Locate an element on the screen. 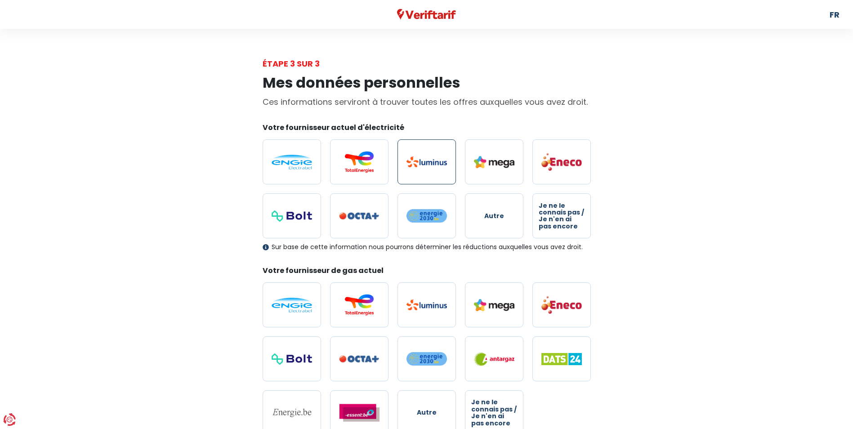  img: Dats 24 is located at coordinates (561, 359).